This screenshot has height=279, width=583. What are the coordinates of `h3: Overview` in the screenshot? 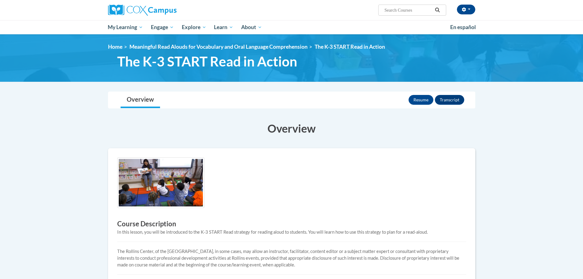 It's located at (292, 128).